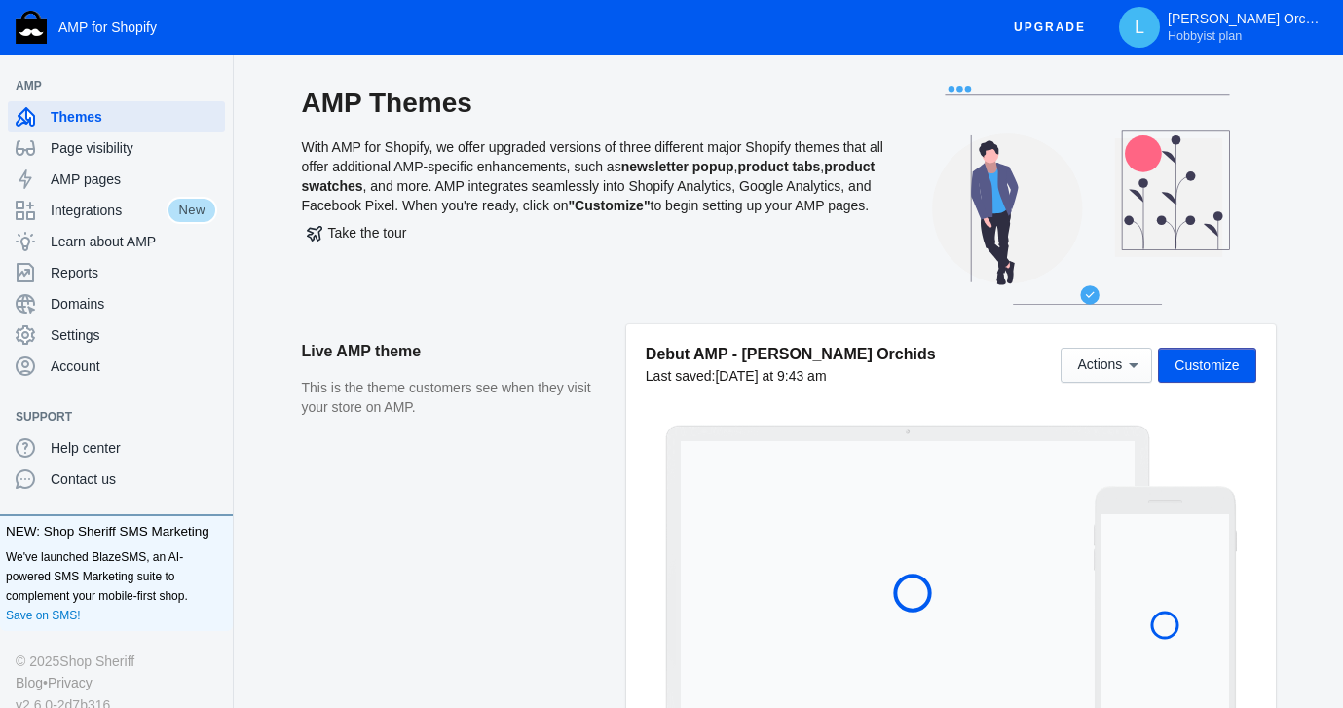  What do you see at coordinates (594, 205) in the screenshot?
I see `div: With AMP for Shopify, we offer upgraded versions of three different major Shopify themes that all...` at bounding box center [594, 205].